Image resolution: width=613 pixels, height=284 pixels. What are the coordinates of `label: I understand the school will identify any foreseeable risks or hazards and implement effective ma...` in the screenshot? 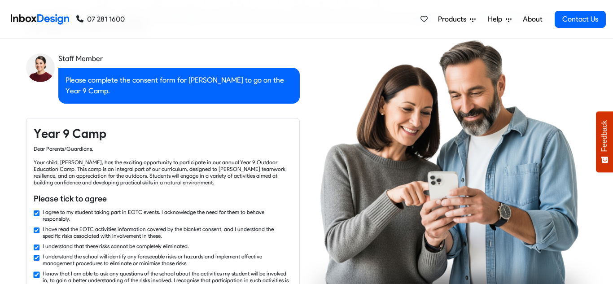 It's located at (167, 260).